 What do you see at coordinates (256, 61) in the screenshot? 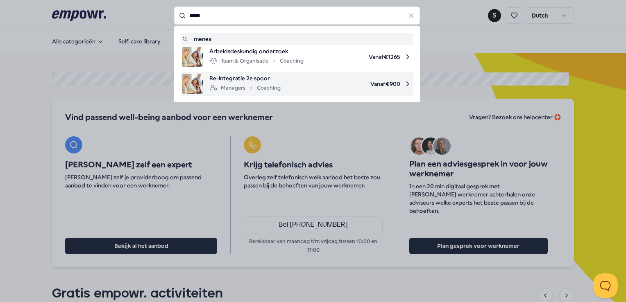
I see `div: Team & Organisatie Coaching` at bounding box center [256, 61].